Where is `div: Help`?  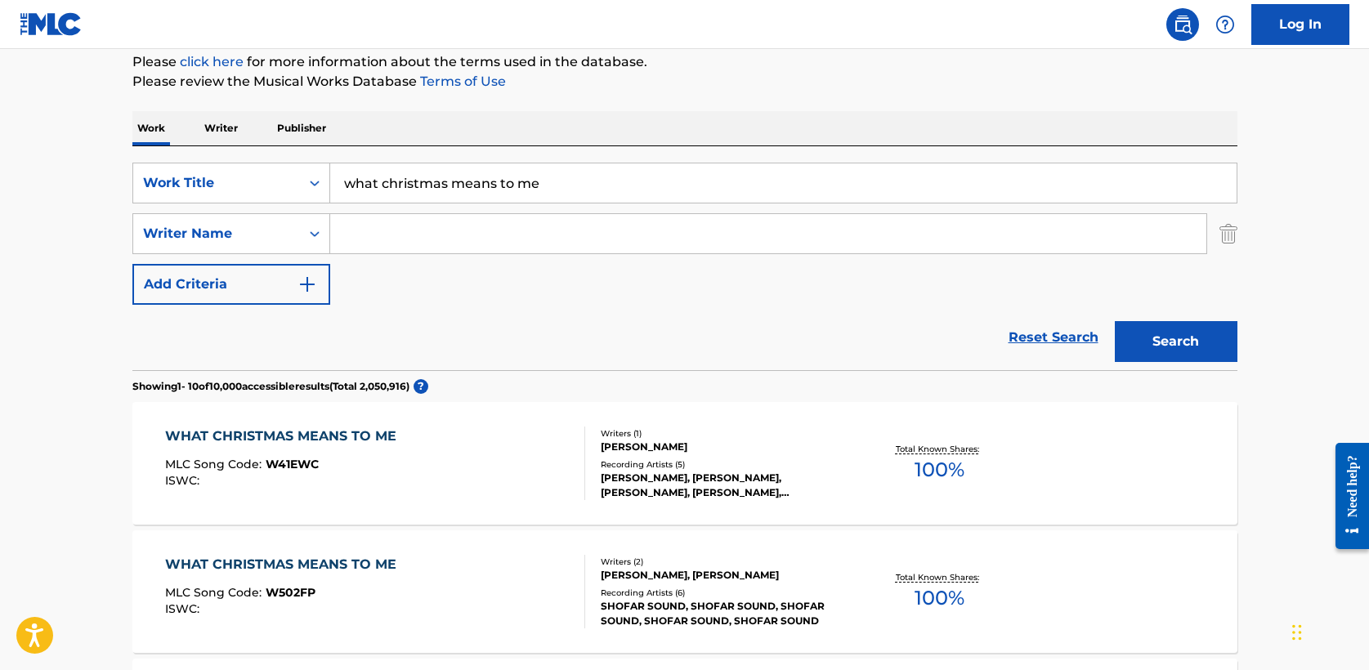 div: Help is located at coordinates (1225, 25).